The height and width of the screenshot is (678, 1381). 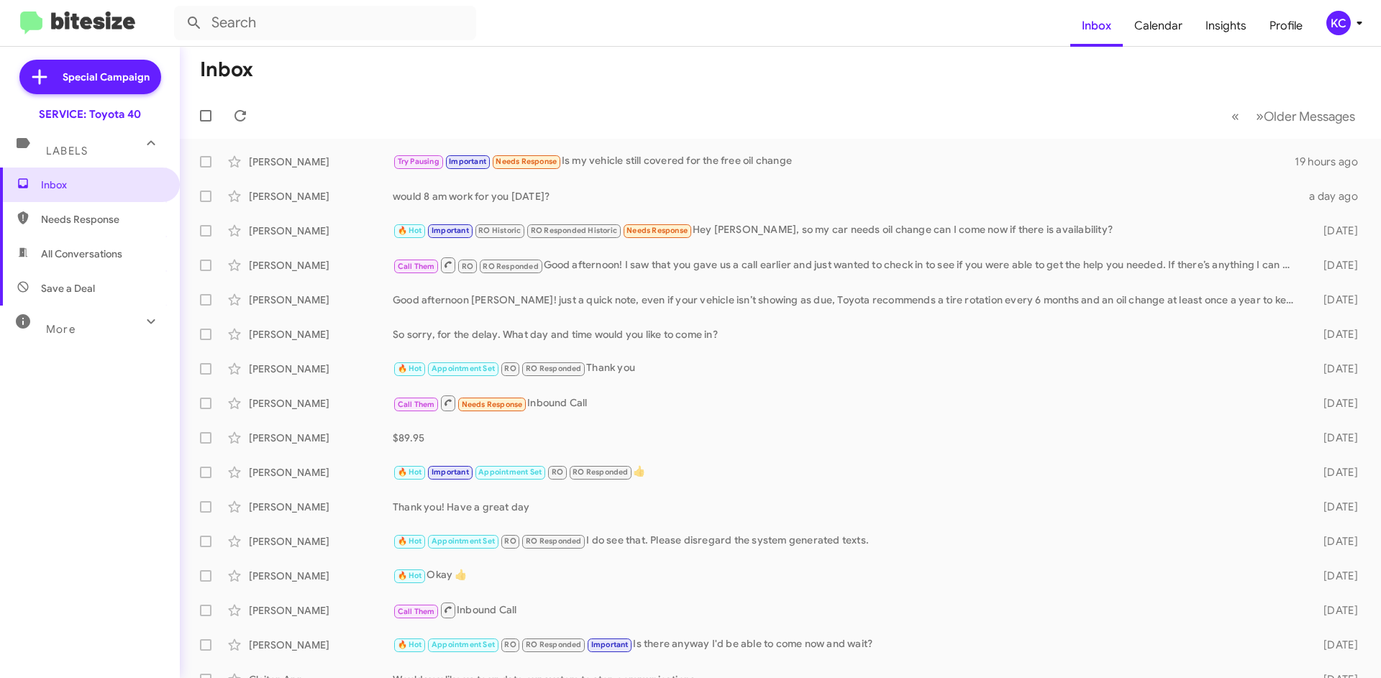 What do you see at coordinates (1332, 162) in the screenshot?
I see `div: 19 hours ago` at bounding box center [1332, 162].